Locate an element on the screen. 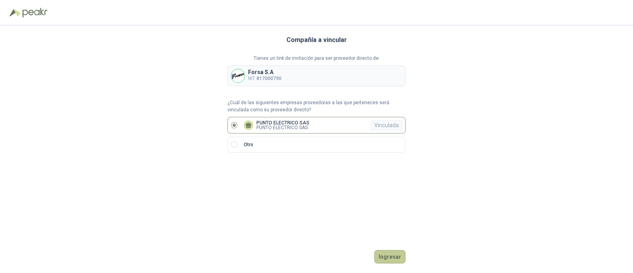 This screenshot has height=273, width=633. button: Ingresar is located at coordinates (390, 256).